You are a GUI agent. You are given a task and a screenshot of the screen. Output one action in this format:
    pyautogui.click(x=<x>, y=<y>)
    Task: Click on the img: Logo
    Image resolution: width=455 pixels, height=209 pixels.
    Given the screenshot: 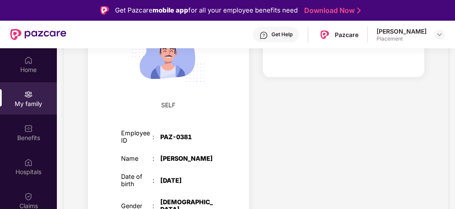 What is the action you would take?
    pyautogui.click(x=105, y=10)
    